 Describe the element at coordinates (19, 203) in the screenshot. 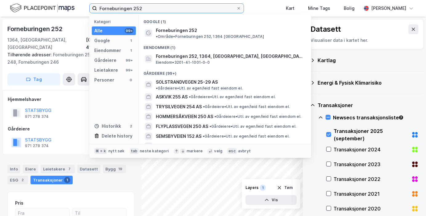

I see `div: Pris` at that location.